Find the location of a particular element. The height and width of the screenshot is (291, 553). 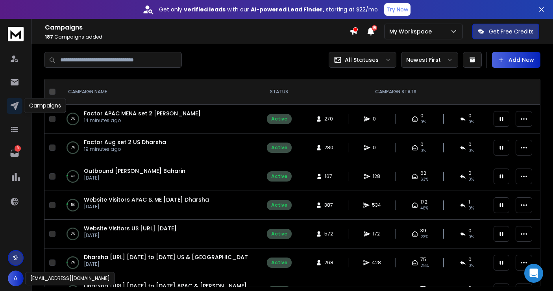

button: Add New is located at coordinates (516, 60).